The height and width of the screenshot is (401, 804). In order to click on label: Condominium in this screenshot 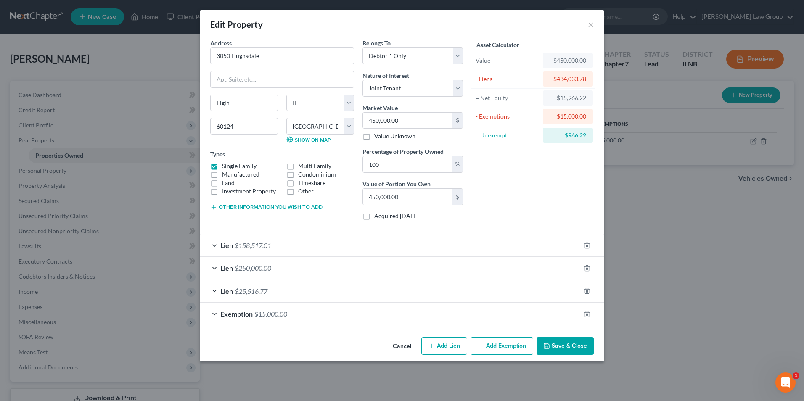, I will do `click(317, 175)`.